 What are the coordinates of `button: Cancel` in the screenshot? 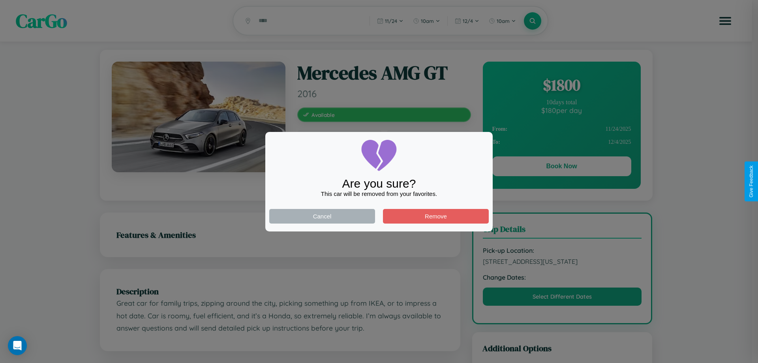 It's located at (322, 216).